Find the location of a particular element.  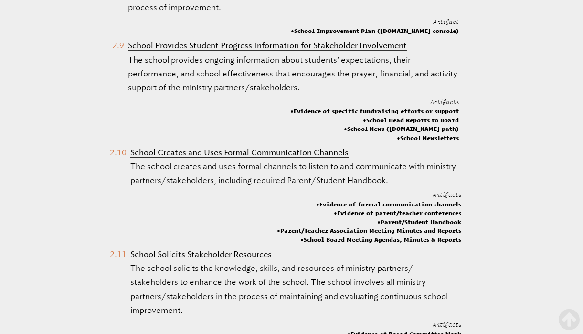

p: The school solicits the knowledge, skills, and resources of ministry partners/ stakeholders to en... is located at coordinates (295, 289).